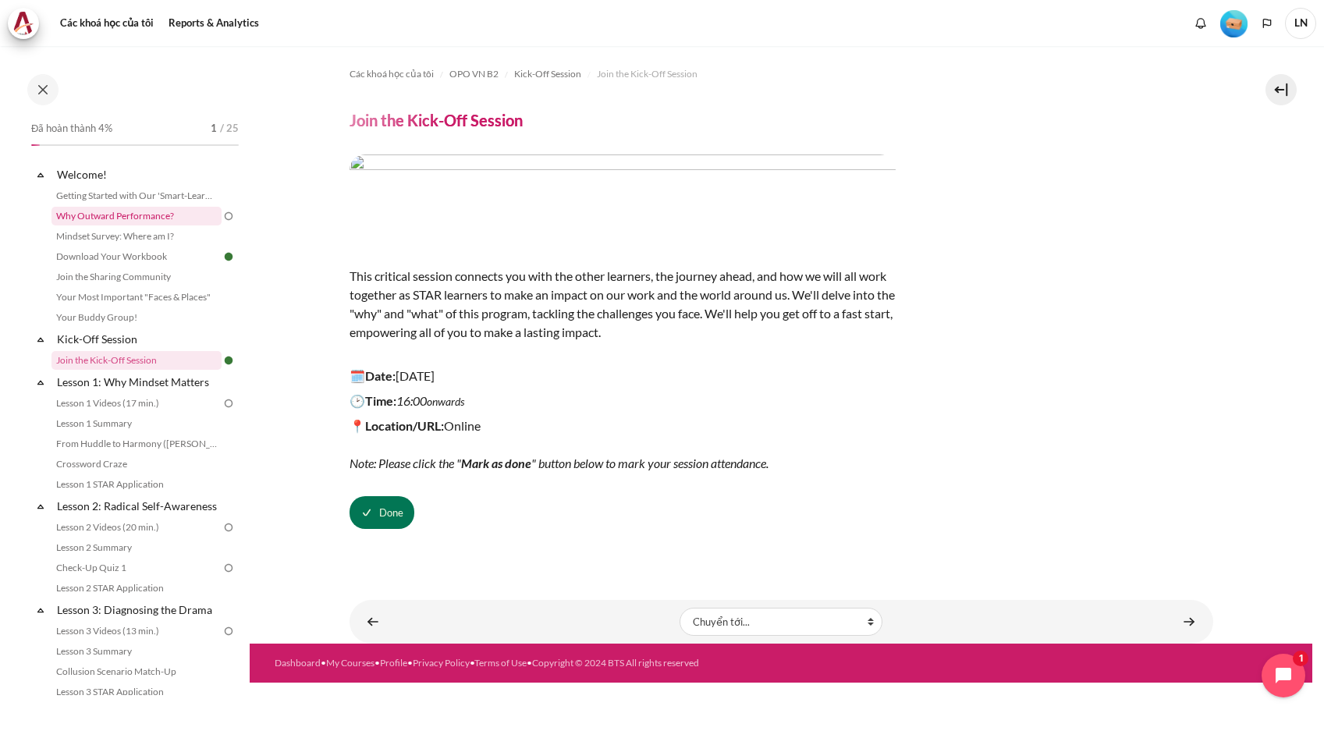 The width and height of the screenshot is (1324, 738). Describe the element at coordinates (1233, 23) in the screenshot. I see `a: Level #1` at that location.